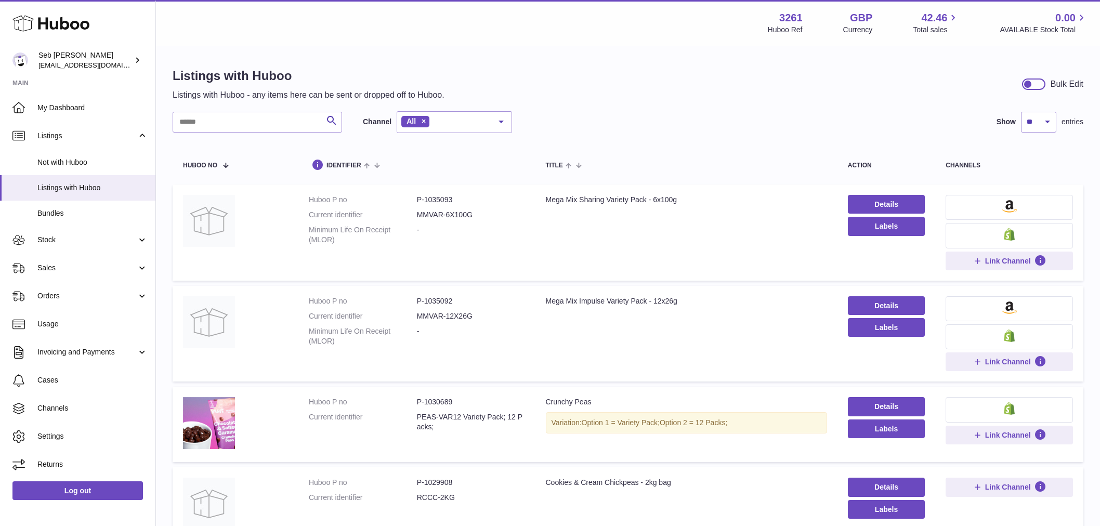 Image resolution: width=1100 pixels, height=526 pixels. What do you see at coordinates (93, 162) in the screenshot?
I see `span: Not with Huboo` at bounding box center [93, 162].